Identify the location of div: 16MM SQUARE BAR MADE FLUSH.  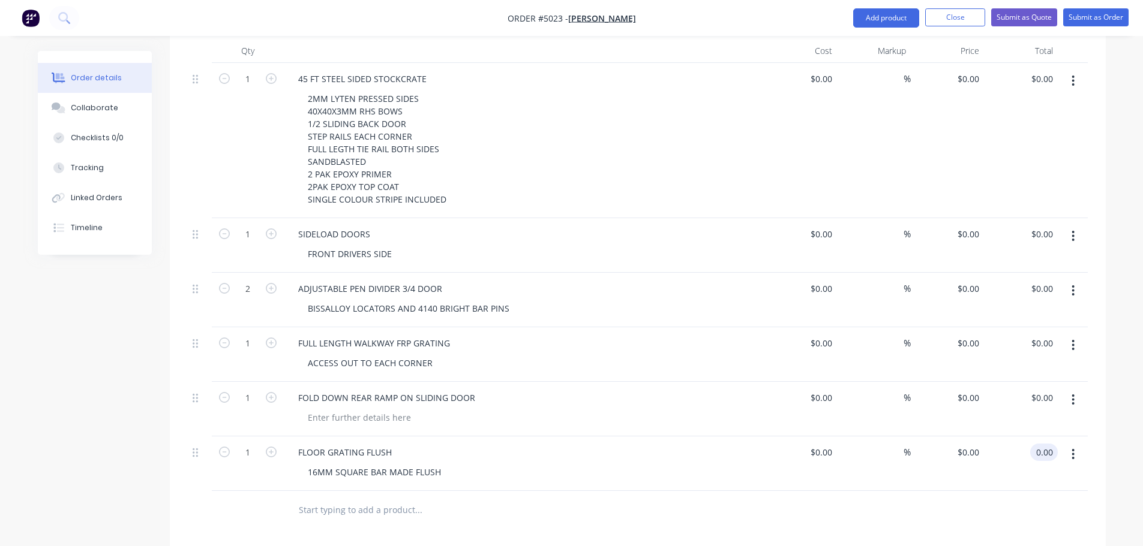
(374, 472).